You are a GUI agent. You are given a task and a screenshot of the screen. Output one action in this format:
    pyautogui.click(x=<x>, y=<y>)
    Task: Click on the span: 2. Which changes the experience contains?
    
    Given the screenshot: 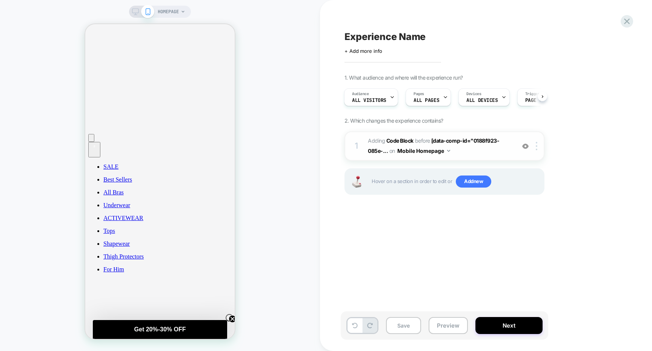 What is the action you would take?
    pyautogui.click(x=394, y=120)
    